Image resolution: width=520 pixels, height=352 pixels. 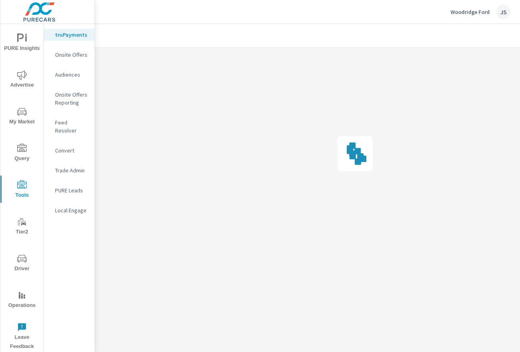 I want to click on span: Tier2, so click(x=22, y=227).